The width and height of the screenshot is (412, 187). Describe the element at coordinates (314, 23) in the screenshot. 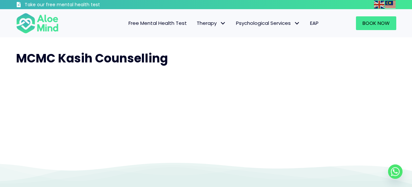

I see `span: EAP` at that location.